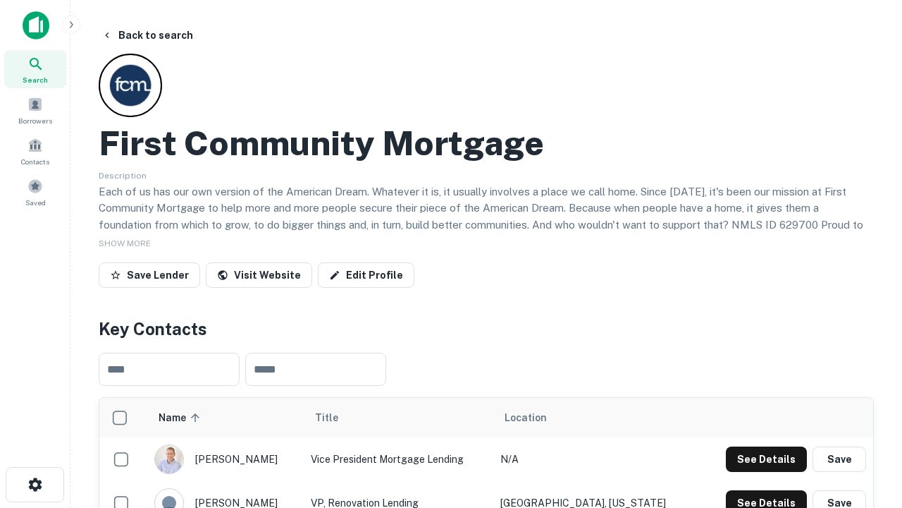 The height and width of the screenshot is (508, 902). What do you see at coordinates (226, 417) in the screenshot?
I see `th: Name` at bounding box center [226, 417].